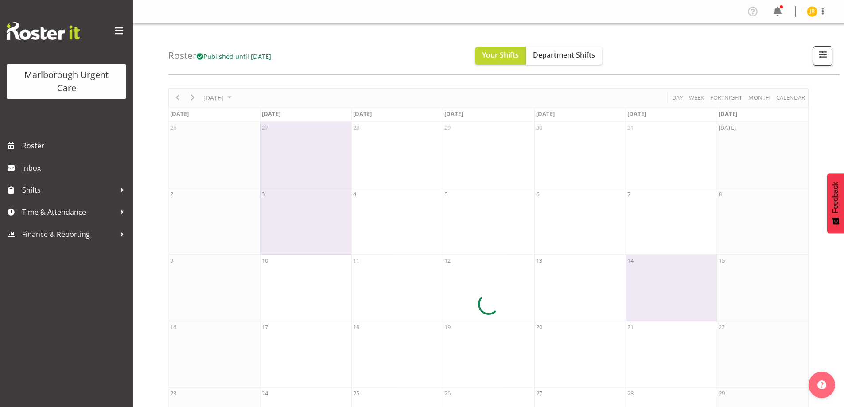 This screenshot has width=844, height=407. What do you see at coordinates (69, 190) in the screenshot?
I see `span: Shifts` at bounding box center [69, 190].